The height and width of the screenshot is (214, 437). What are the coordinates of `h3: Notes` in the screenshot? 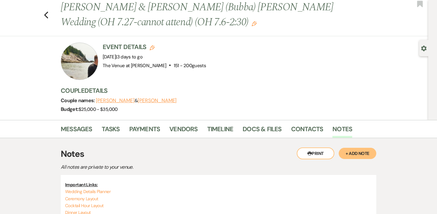 It's located at (218, 154).